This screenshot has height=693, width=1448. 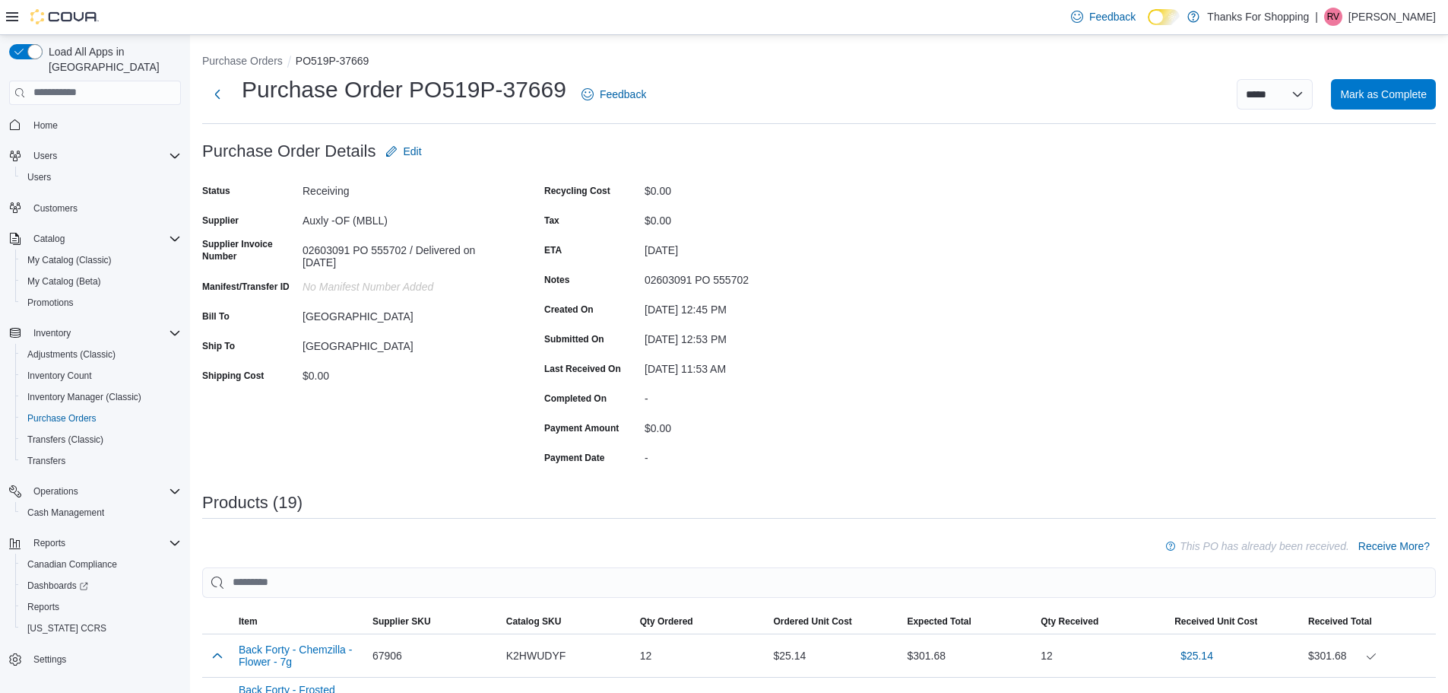 I want to click on label: Payment Date, so click(x=574, y=458).